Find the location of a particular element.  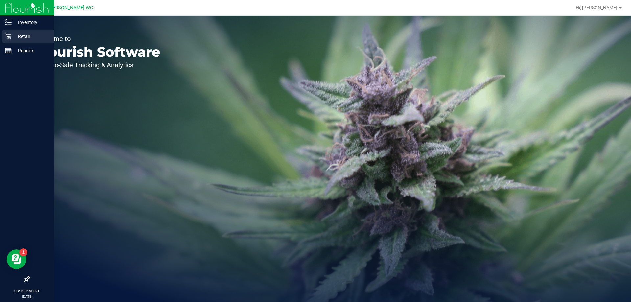

inline-svg: Retail is located at coordinates (8, 36).